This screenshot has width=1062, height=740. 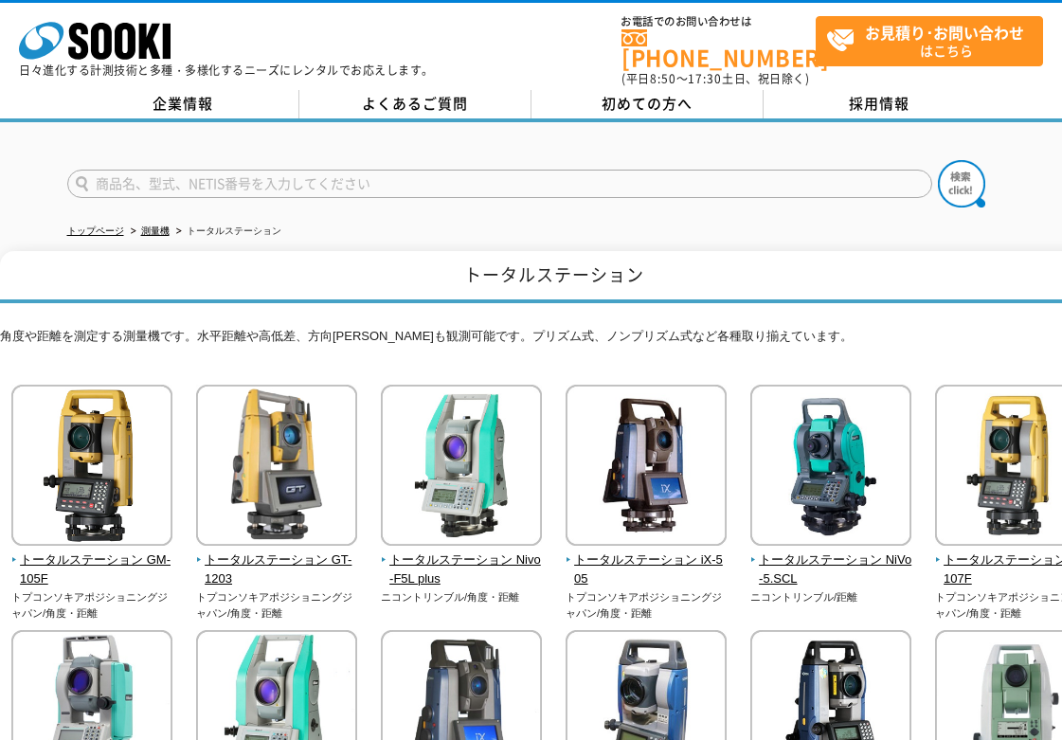 What do you see at coordinates (277, 467) in the screenshot?
I see `img: トータルステーション GT-1203` at bounding box center [277, 467].